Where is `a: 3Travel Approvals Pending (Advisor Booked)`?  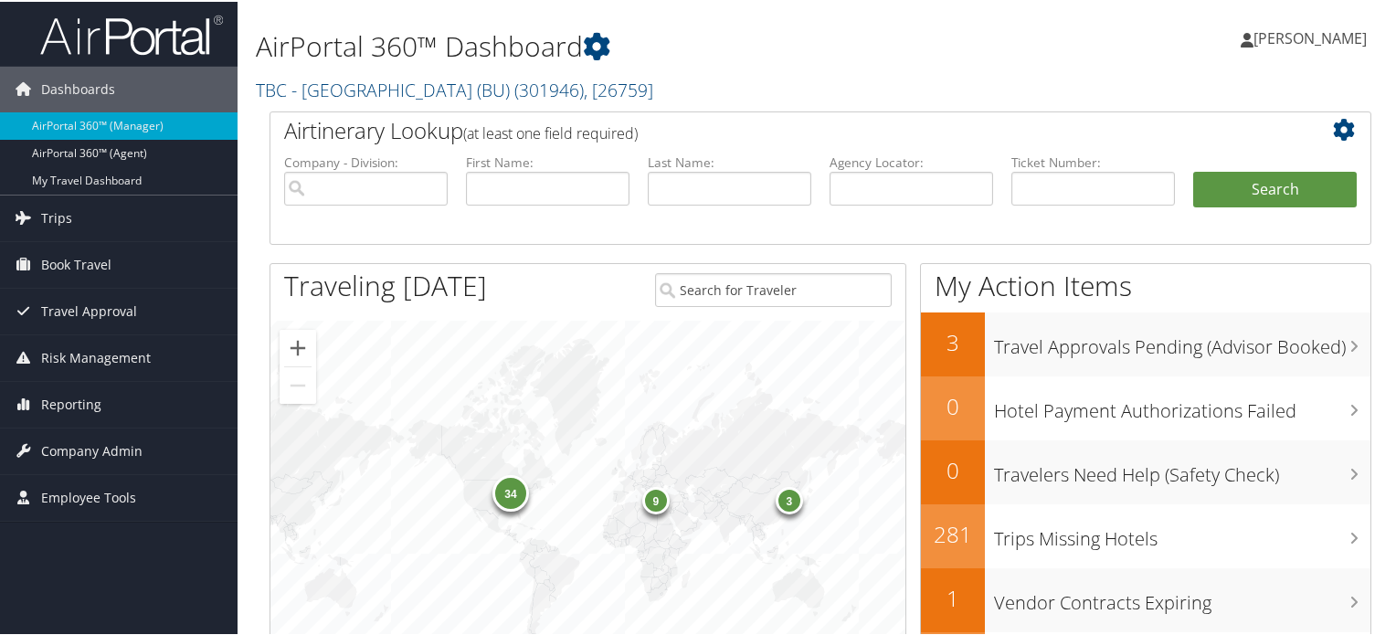 a: 3Travel Approvals Pending (Advisor Booked) is located at coordinates (1146, 343).